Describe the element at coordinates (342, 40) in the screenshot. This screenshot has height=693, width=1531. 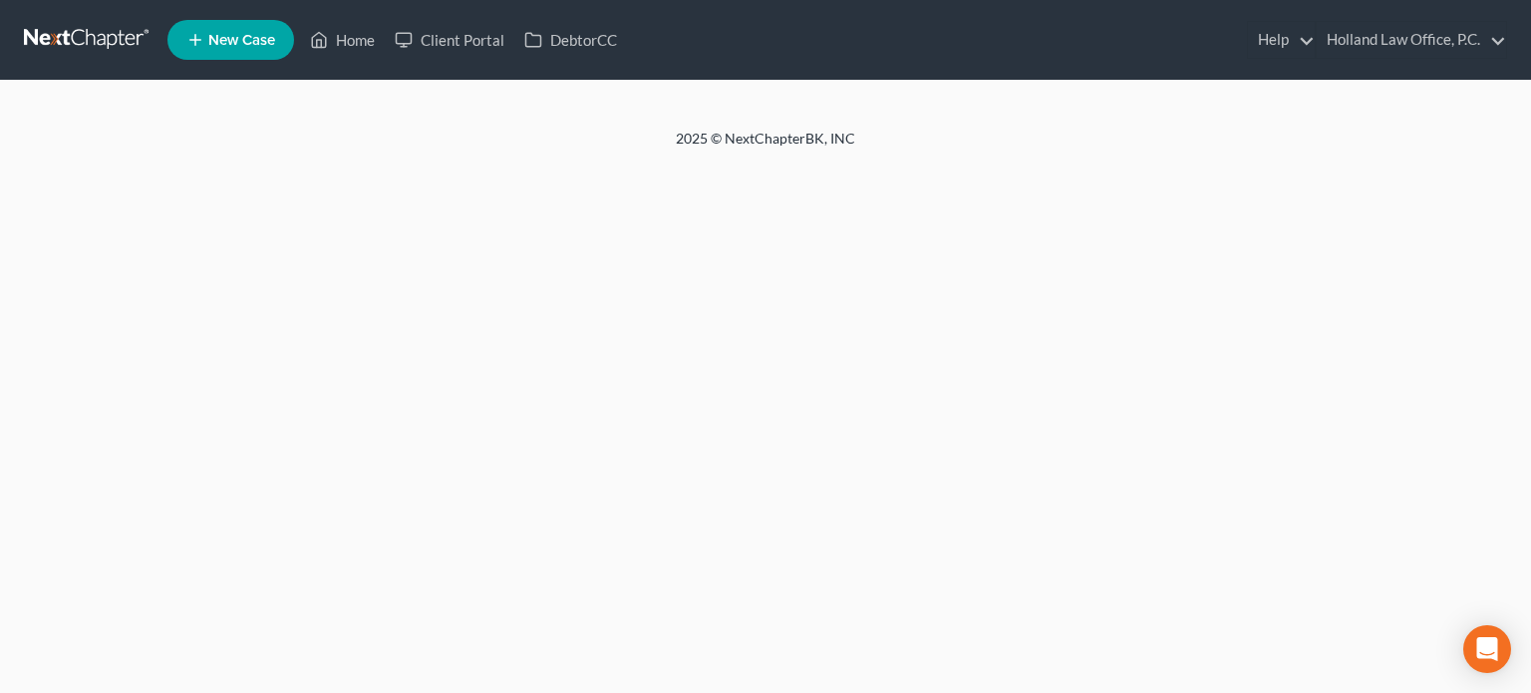
I see `a: Home` at that location.